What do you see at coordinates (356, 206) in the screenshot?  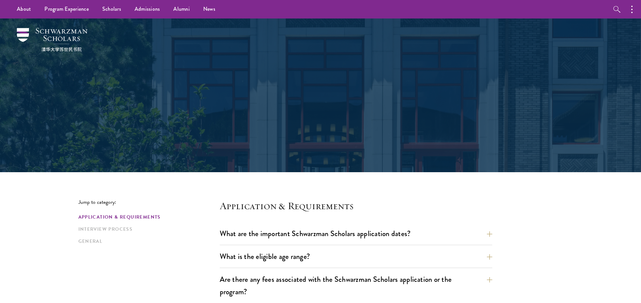 I see `h4: Application & Requirements` at bounding box center [356, 206].